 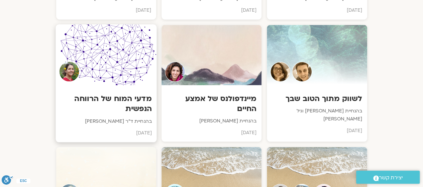 What do you see at coordinates (317, 98) in the screenshot?
I see `h3: לשווק מתוך הטוב שבך` at bounding box center [317, 98].